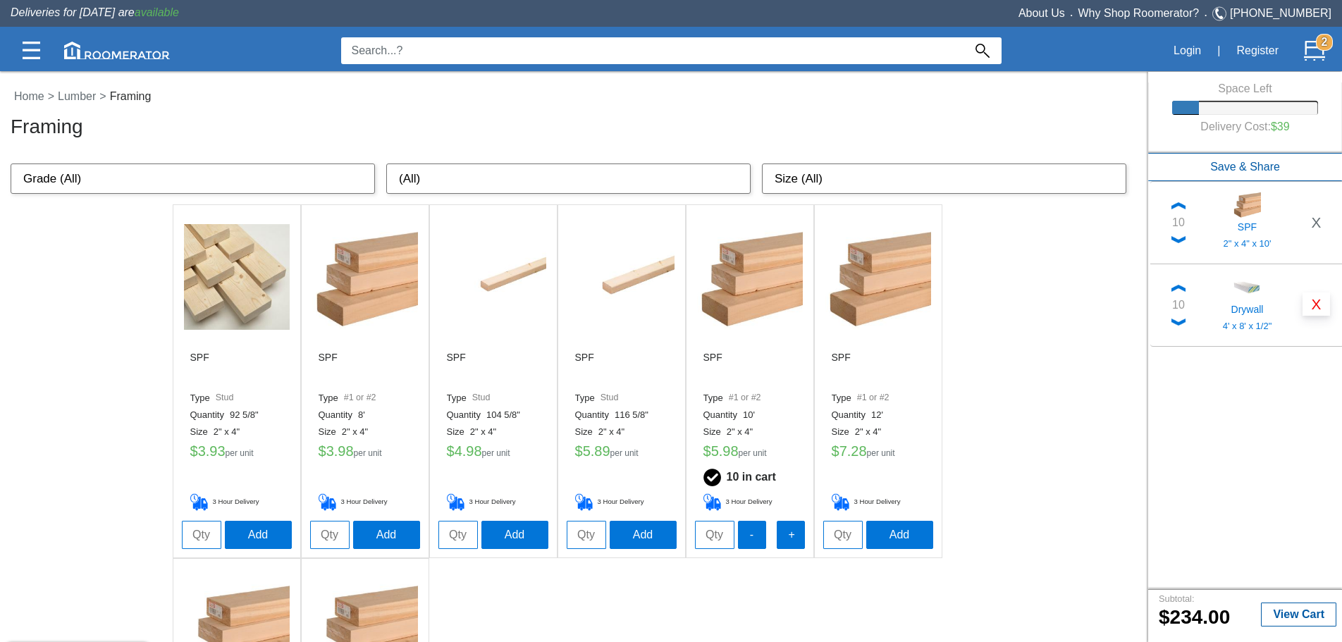  What do you see at coordinates (1178, 240) in the screenshot?
I see `img: Down_Chevron.png` at bounding box center [1178, 240].